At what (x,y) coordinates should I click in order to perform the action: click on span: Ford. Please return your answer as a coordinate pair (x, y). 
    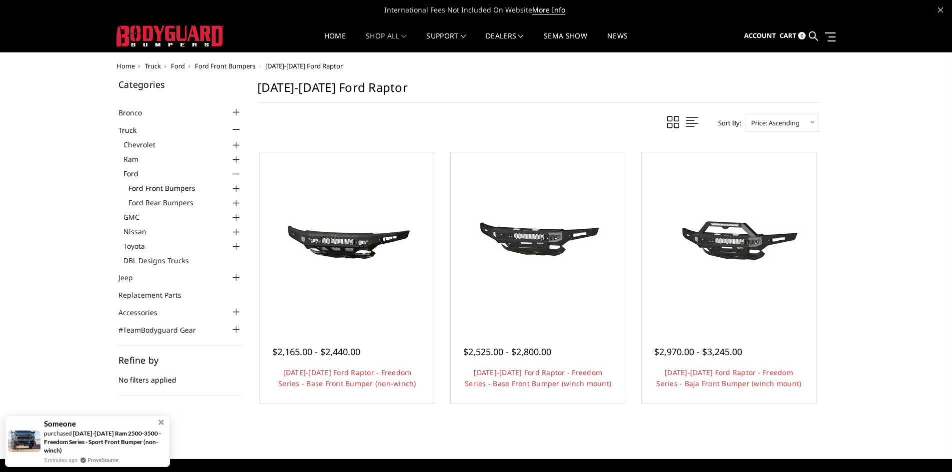
    Looking at the image, I should click on (178, 66).